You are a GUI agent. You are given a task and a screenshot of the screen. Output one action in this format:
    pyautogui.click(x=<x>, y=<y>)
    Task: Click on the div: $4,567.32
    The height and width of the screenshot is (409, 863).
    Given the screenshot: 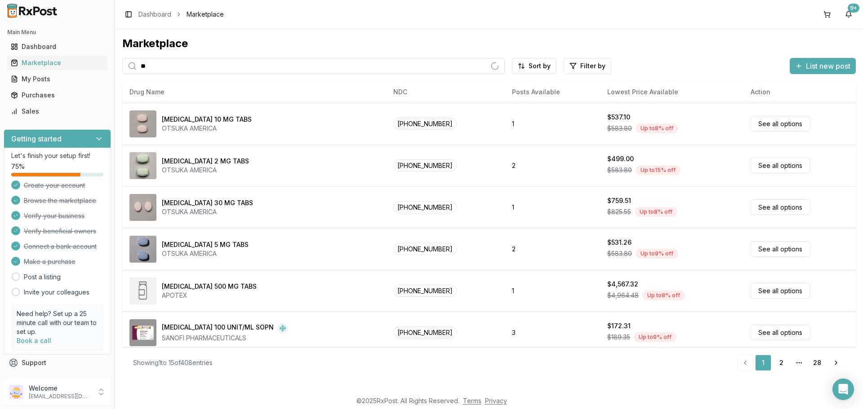 What is the action you would take?
    pyautogui.click(x=622, y=284)
    